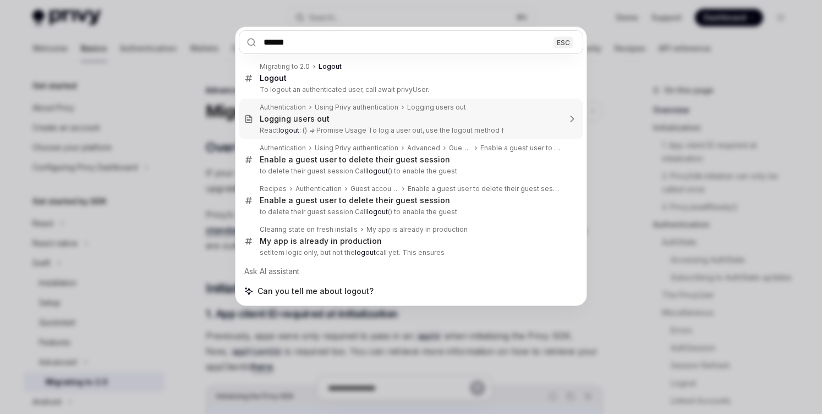  What do you see at coordinates (423, 148) in the screenshot?
I see `div: Advanced` at bounding box center [423, 148].